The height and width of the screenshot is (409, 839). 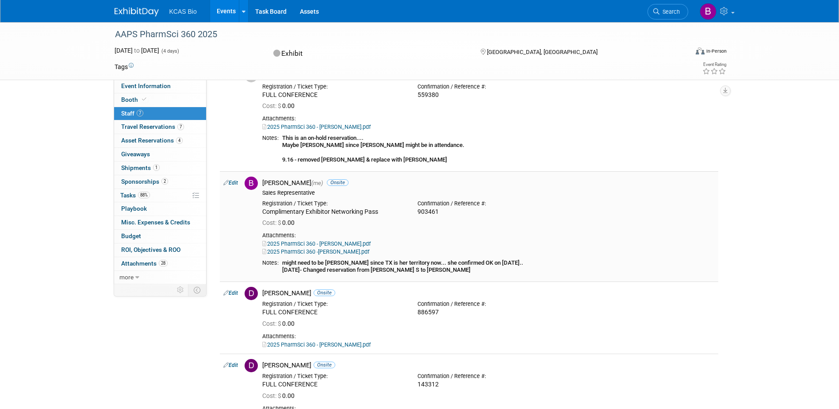 I want to click on div: Event Rating, so click(x=714, y=65).